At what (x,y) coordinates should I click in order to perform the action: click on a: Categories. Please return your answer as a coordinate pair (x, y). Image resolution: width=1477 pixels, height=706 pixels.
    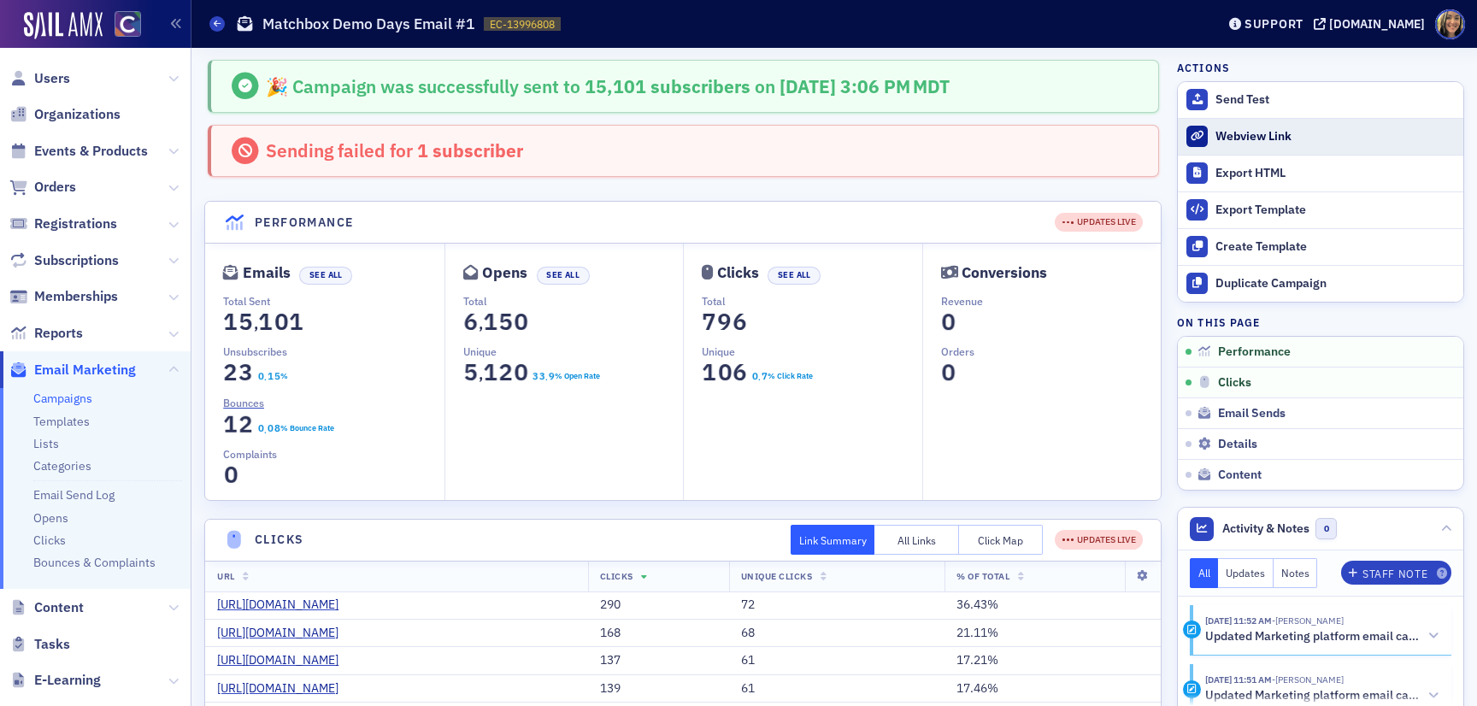
    Looking at the image, I should click on (62, 466).